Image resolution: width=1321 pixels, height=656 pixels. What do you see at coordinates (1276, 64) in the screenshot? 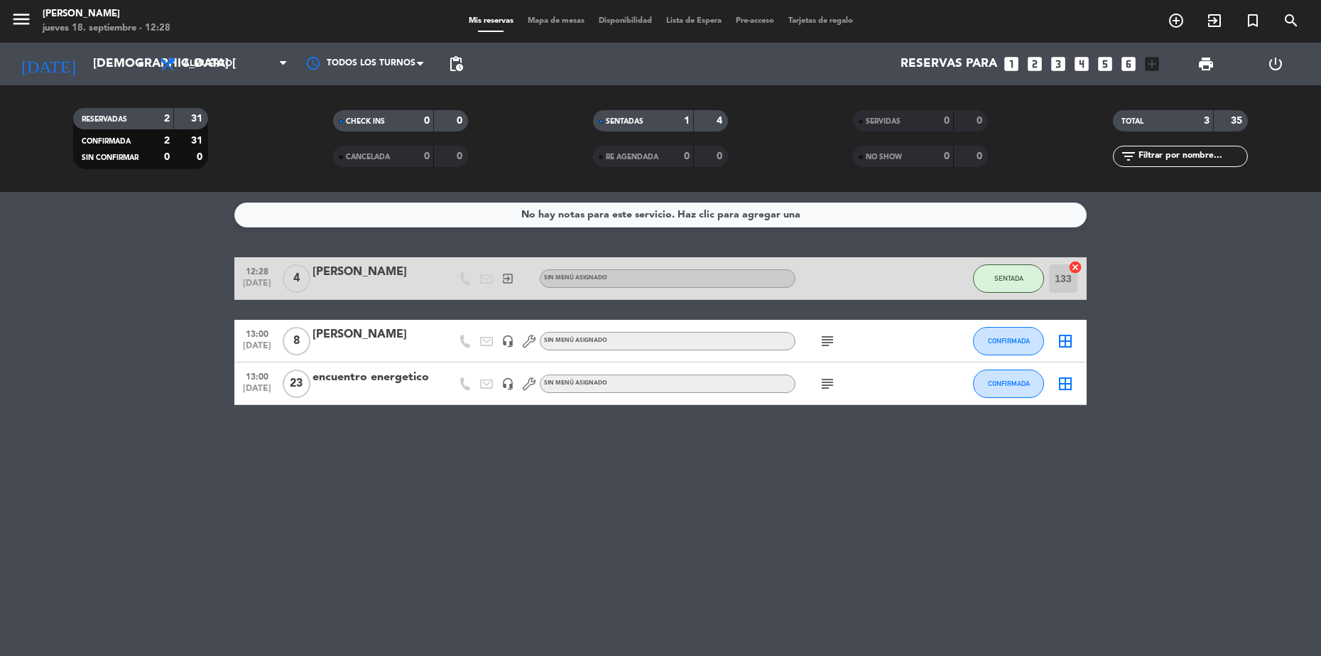
I see `div: LOG OUT` at bounding box center [1276, 64].